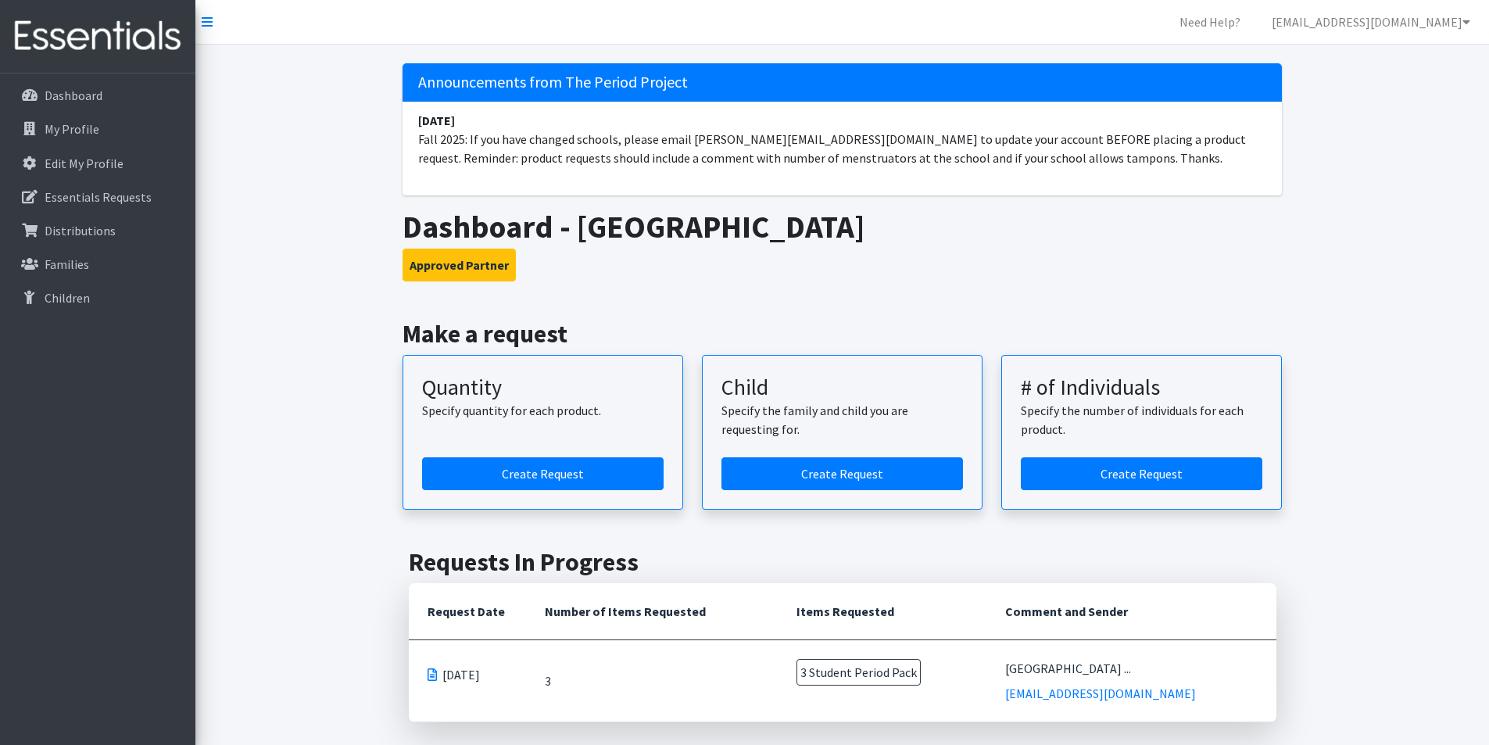  Describe the element at coordinates (98, 197) in the screenshot. I see `p: Essentials Requests` at that location.